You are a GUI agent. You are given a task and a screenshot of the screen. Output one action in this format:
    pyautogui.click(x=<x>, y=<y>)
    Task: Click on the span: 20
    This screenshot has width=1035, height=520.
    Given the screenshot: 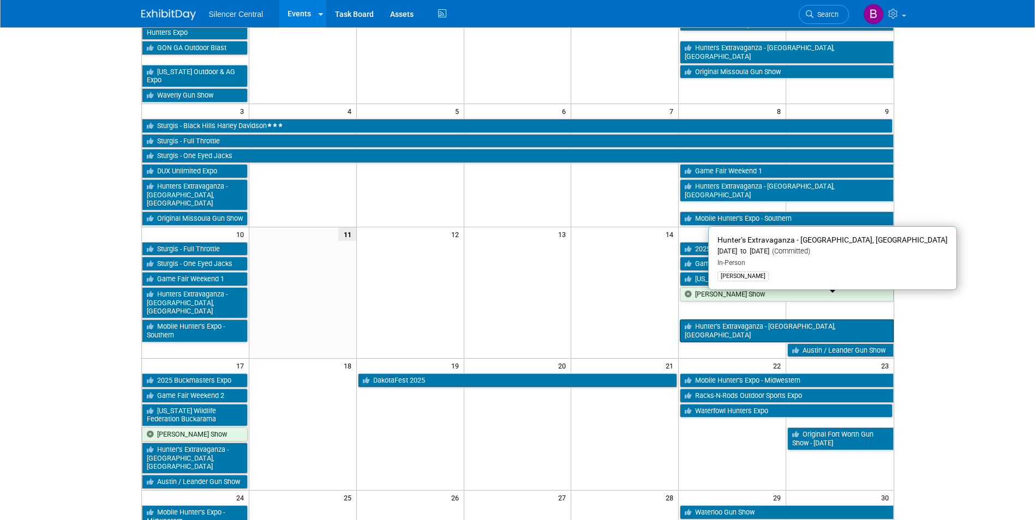 What is the action you would take?
    pyautogui.click(x=564, y=366)
    